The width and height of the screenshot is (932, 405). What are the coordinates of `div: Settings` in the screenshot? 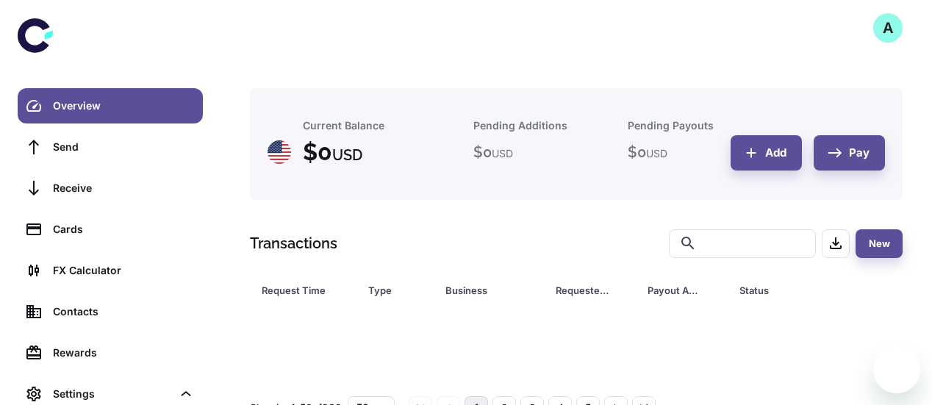 It's located at (112, 394).